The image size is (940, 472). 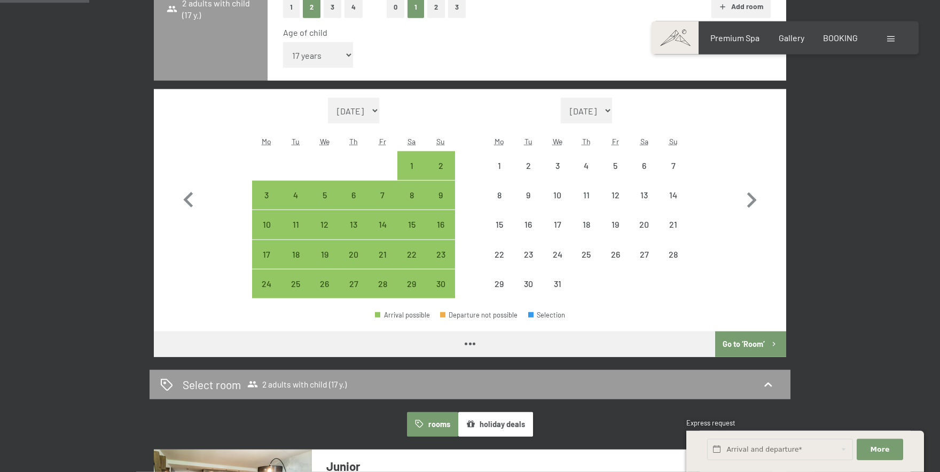 What do you see at coordinates (644, 254) in the screenshot?
I see `div: Sat Dec 27 2025` at bounding box center [644, 254].